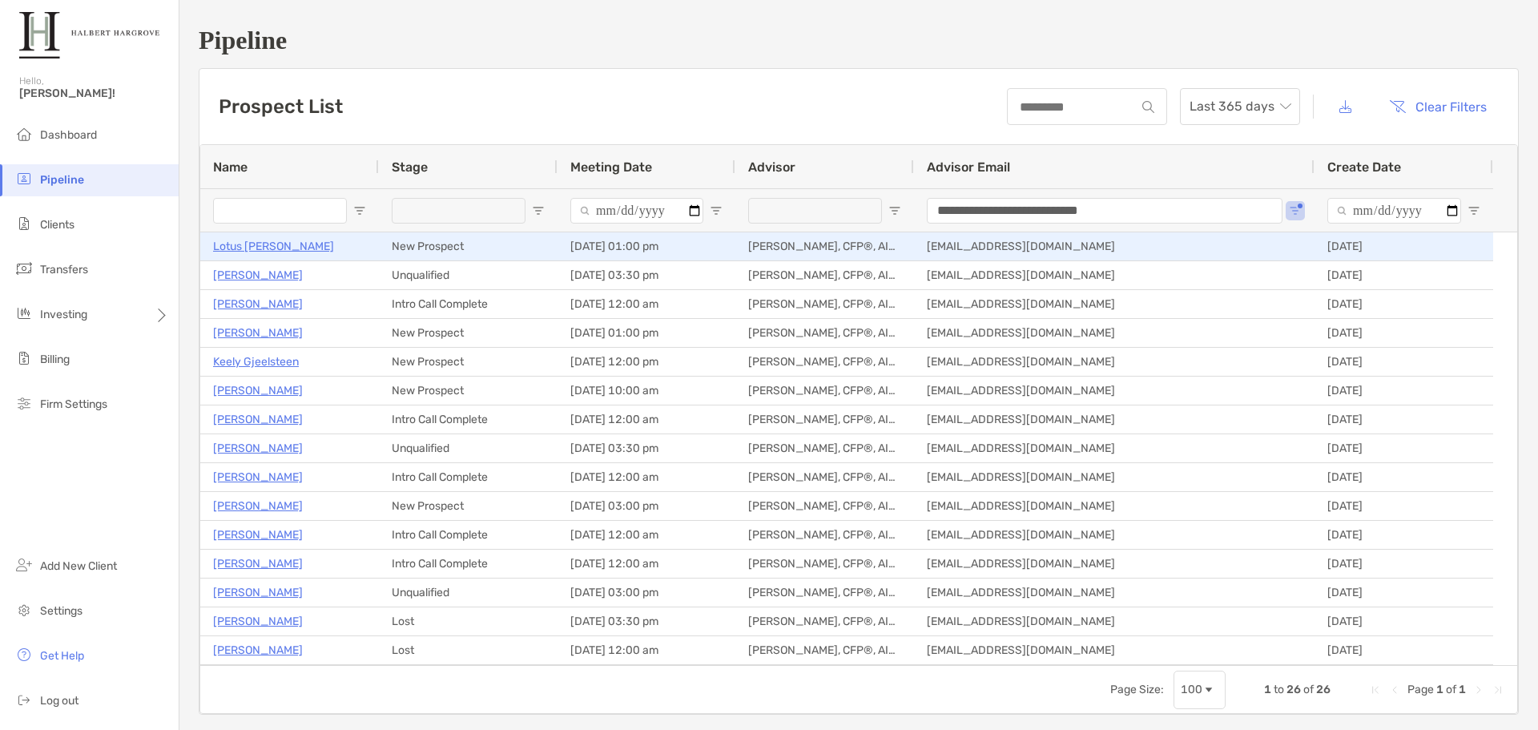 Image resolution: width=1538 pixels, height=730 pixels. What do you see at coordinates (1450, 689) in the screenshot?
I see `span: of` at bounding box center [1450, 689].